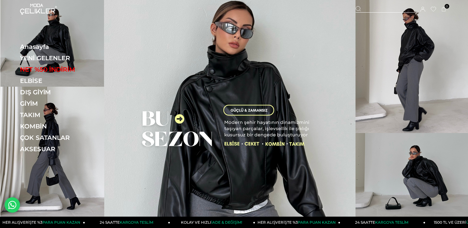 This screenshot has width=468, height=228. What do you see at coordinates (298, 223) in the screenshot?
I see `a: HER ALIŞVERİŞTE %3PARA PUAN KAZAN` at bounding box center [298, 223].